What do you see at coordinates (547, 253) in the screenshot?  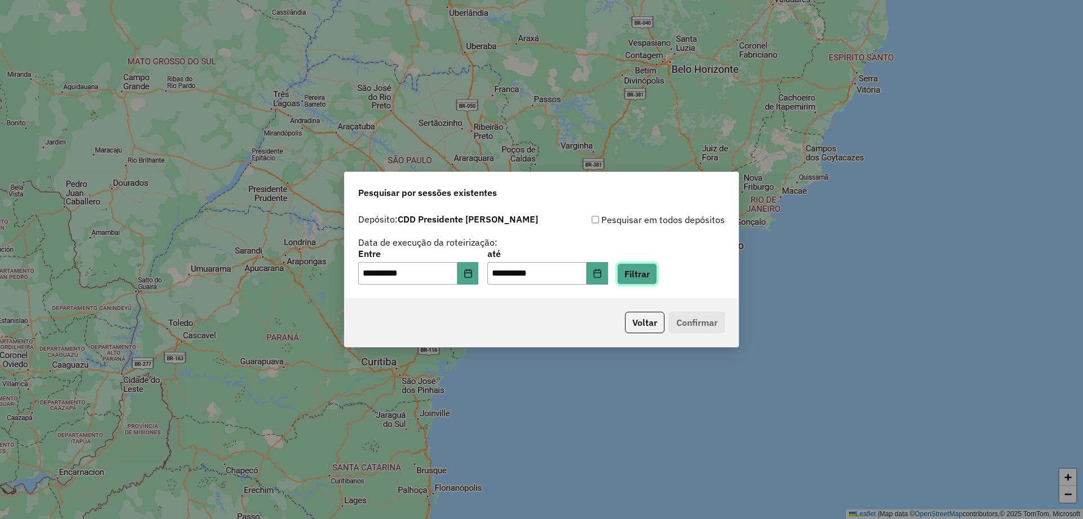 I see `label: até` at bounding box center [547, 253].